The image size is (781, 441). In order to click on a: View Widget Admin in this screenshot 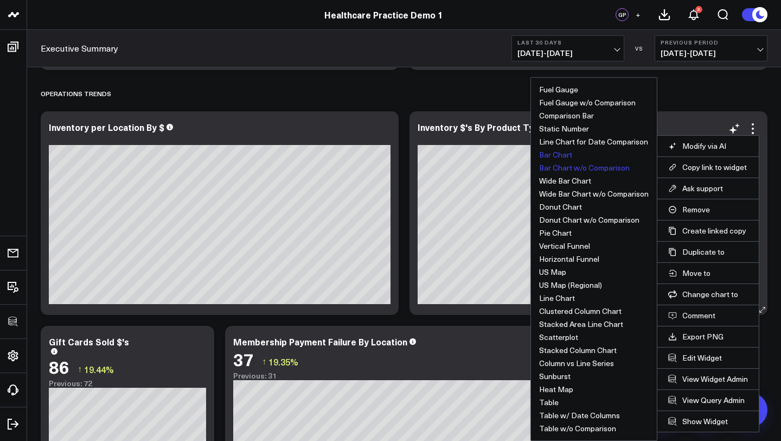, I will do `click(708, 379)`.